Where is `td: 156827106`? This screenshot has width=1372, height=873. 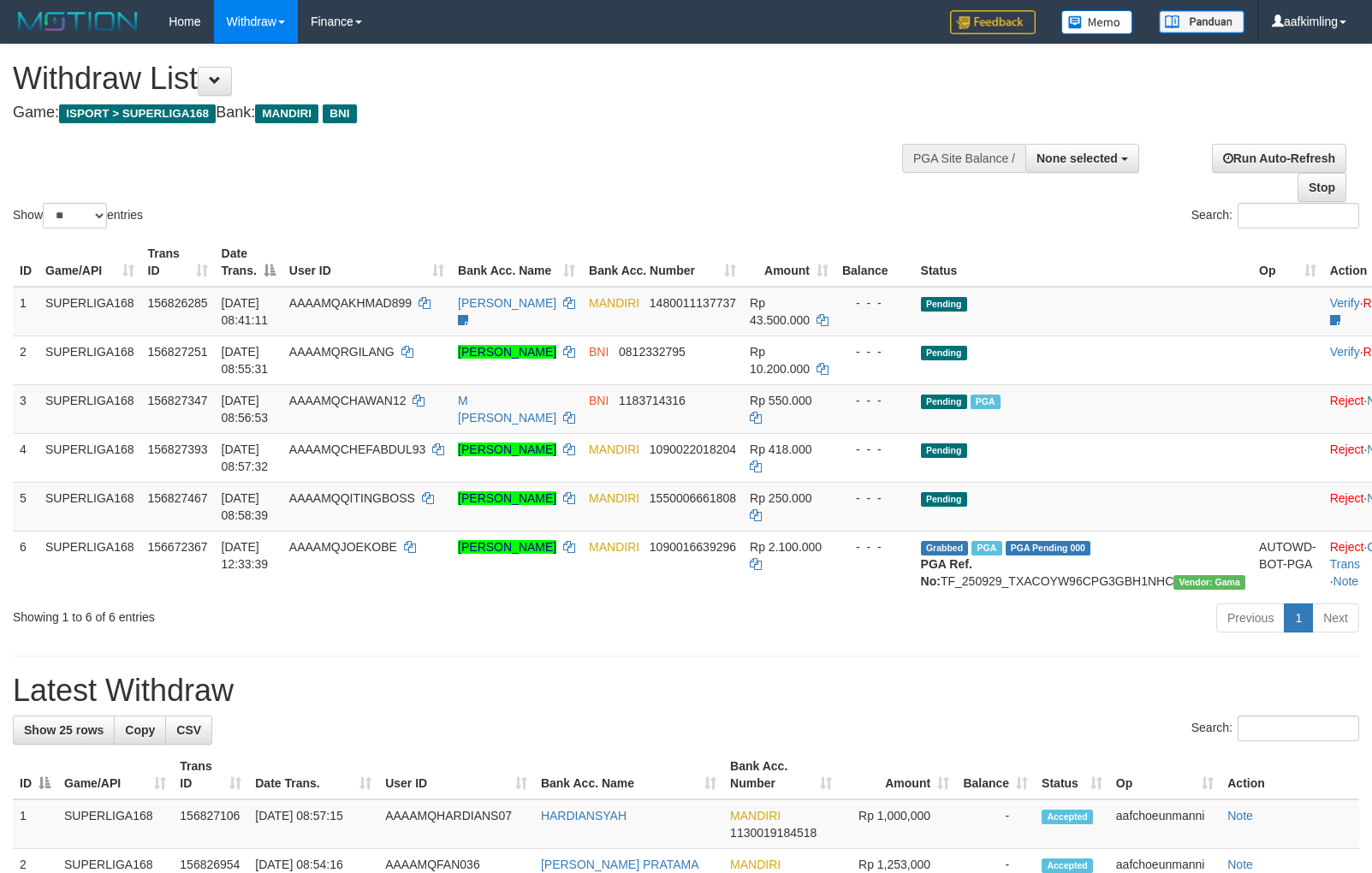
td: 156827106 is located at coordinates (211, 825).